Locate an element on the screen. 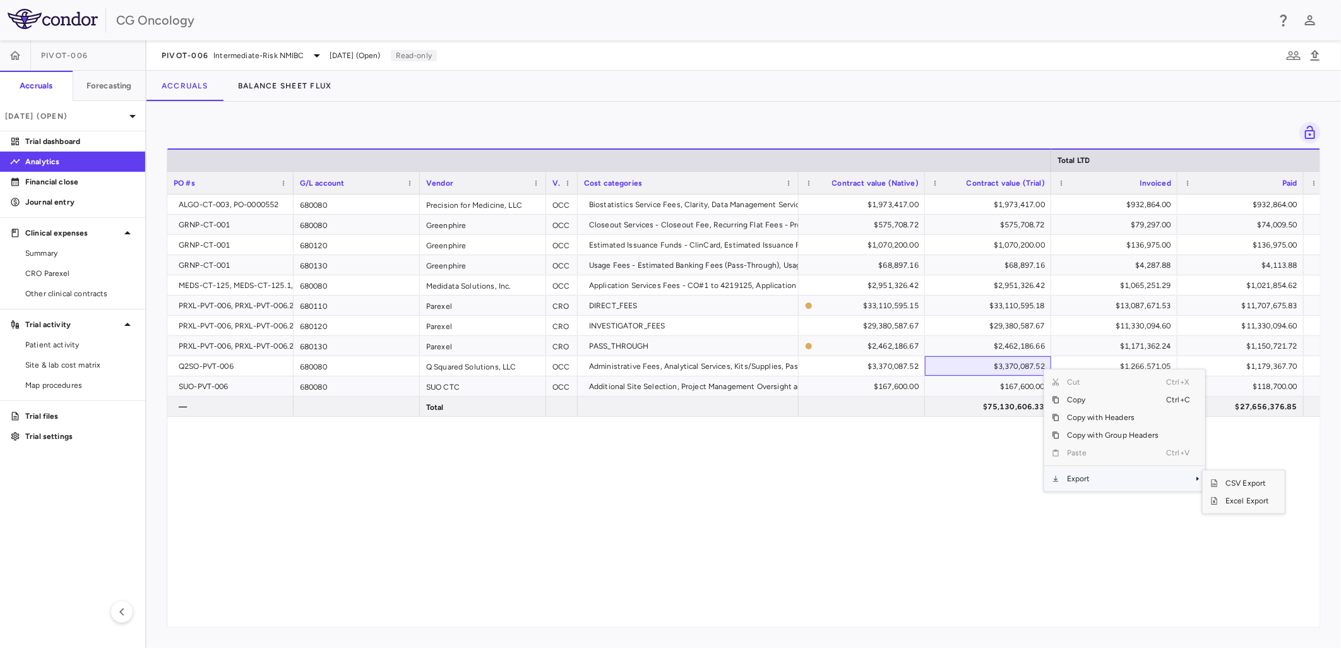 The image size is (1341, 648). div: DIRECT_FEES is located at coordinates (691, 306).